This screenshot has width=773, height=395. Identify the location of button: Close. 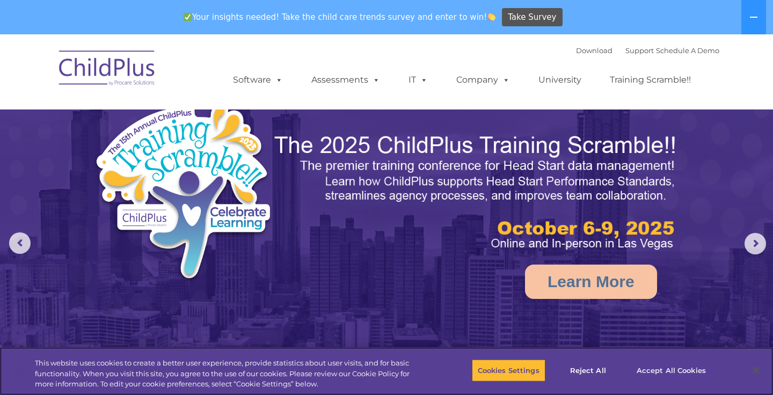
(756, 370).